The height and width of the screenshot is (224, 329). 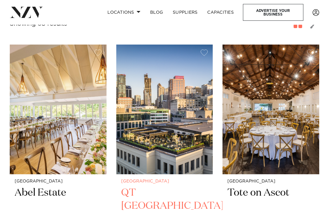 I want to click on a: BLOG, so click(x=157, y=12).